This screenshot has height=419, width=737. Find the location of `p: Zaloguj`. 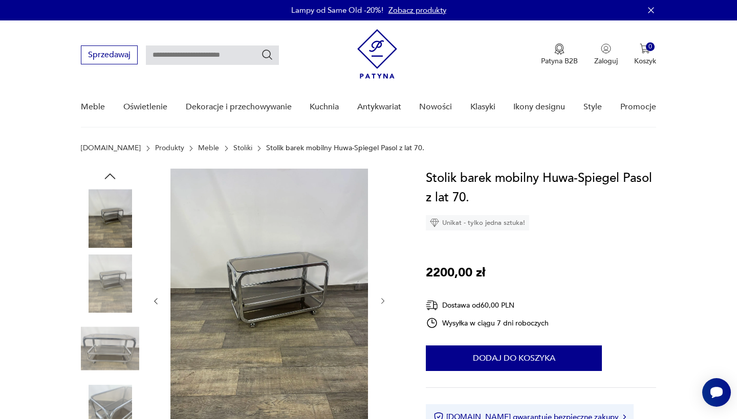

p: Zaloguj is located at coordinates (606, 61).